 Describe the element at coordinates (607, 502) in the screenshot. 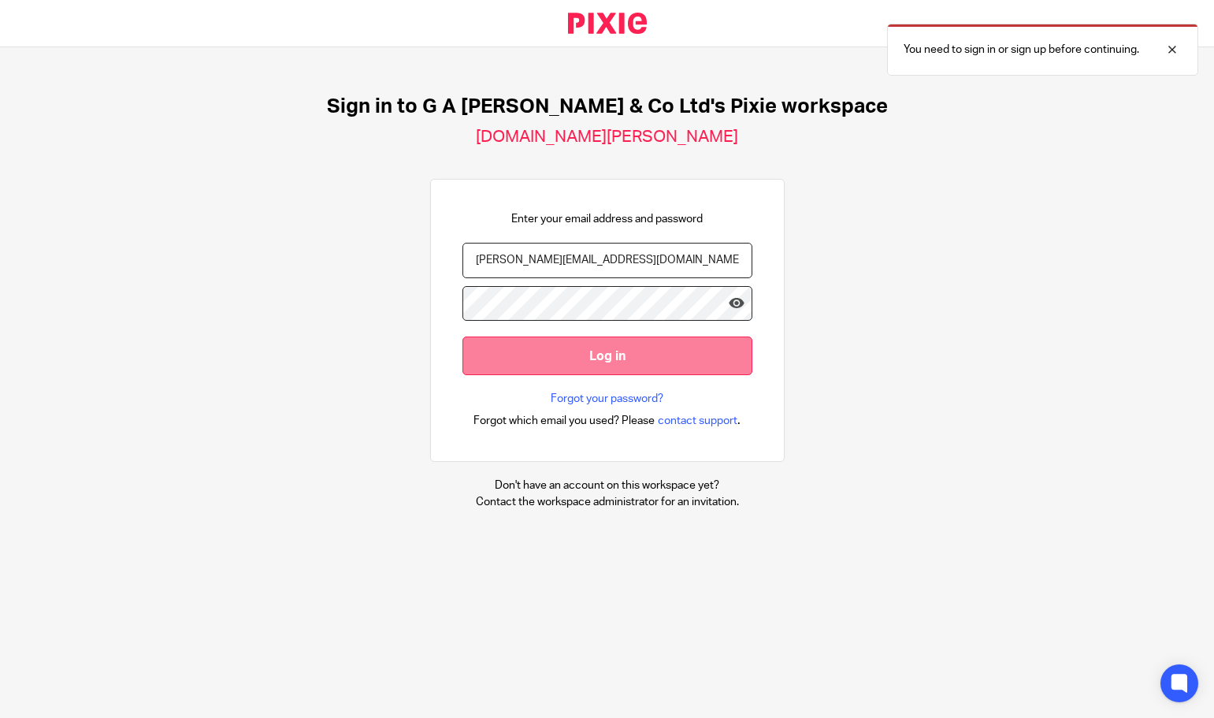

I see `p: Contact the workspace administrator for an invitation.` at that location.